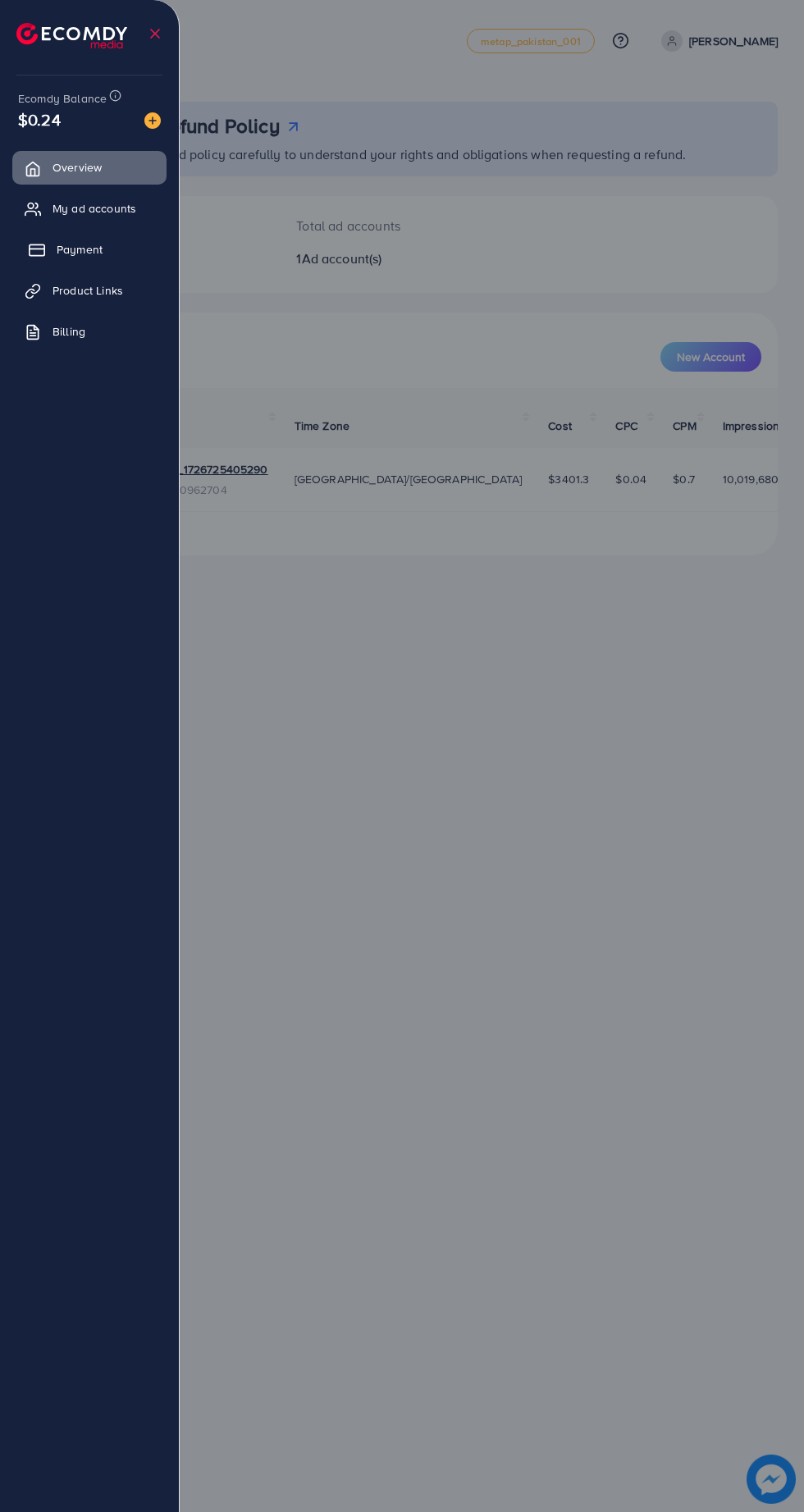 The height and width of the screenshot is (1512, 804). What do you see at coordinates (88, 291) in the screenshot?
I see `span: Product Links` at bounding box center [88, 291].